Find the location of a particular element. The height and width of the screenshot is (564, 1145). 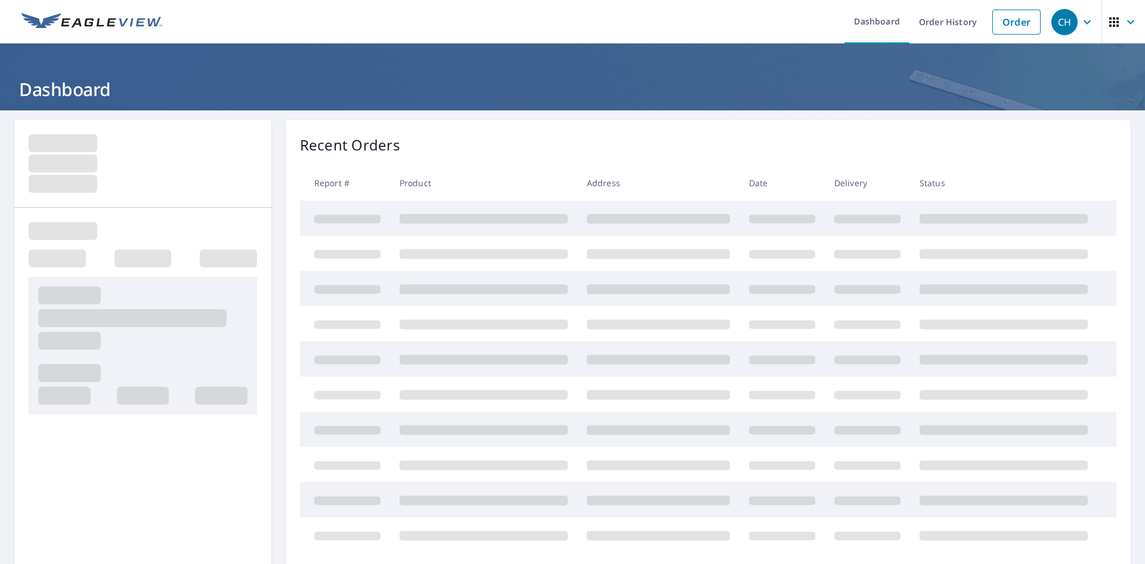

th: Address is located at coordinates (659, 183).